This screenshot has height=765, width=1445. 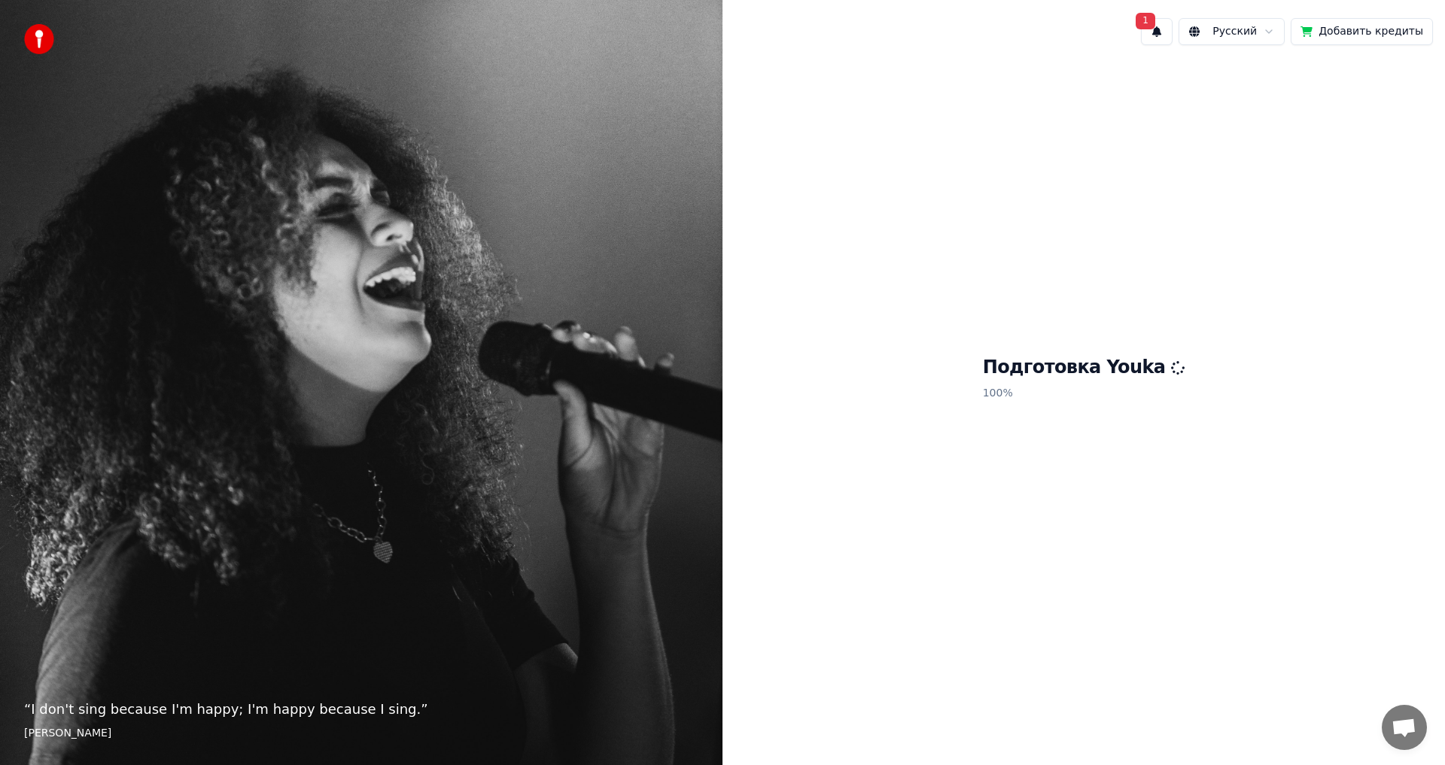 What do you see at coordinates (1145, 21) in the screenshot?
I see `span: 1` at bounding box center [1145, 21].